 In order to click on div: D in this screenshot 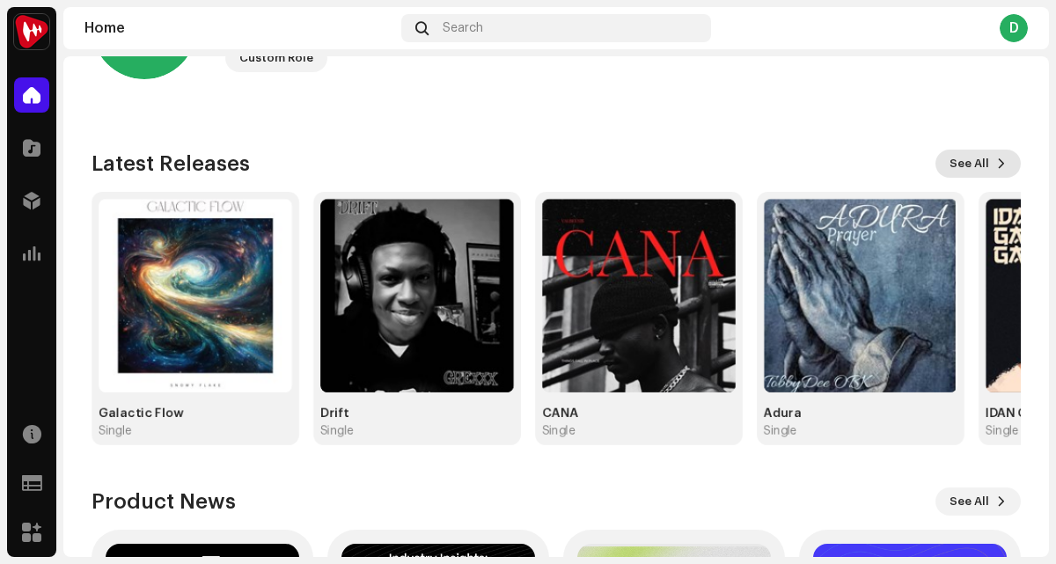, I will do `click(1014, 28)`.